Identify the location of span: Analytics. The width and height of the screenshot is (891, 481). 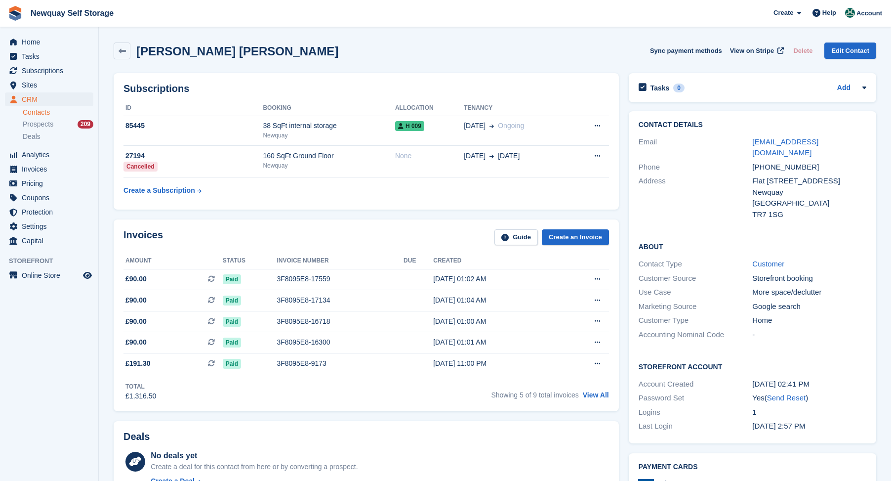
(51, 155).